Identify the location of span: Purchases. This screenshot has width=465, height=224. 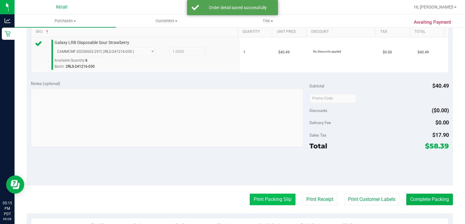
(65, 21).